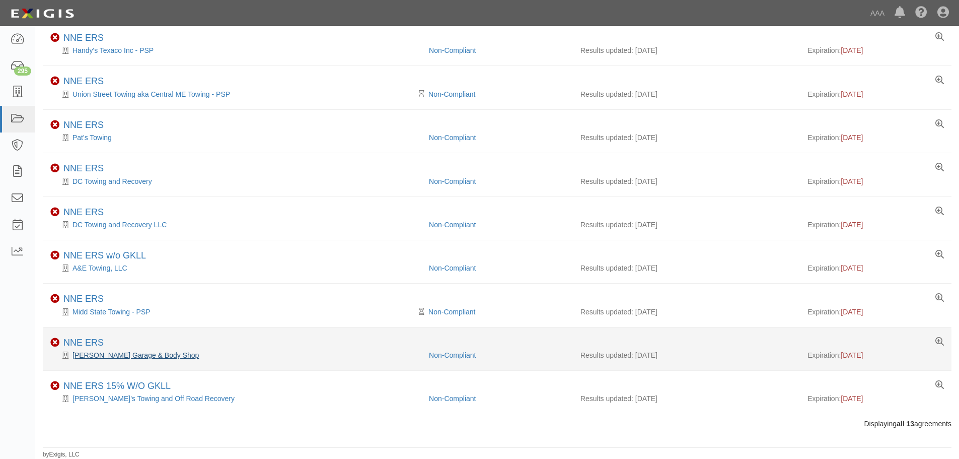 The height and width of the screenshot is (459, 959). What do you see at coordinates (236, 312) in the screenshot?
I see `div: Midd State Towing - PSP` at bounding box center [236, 312].